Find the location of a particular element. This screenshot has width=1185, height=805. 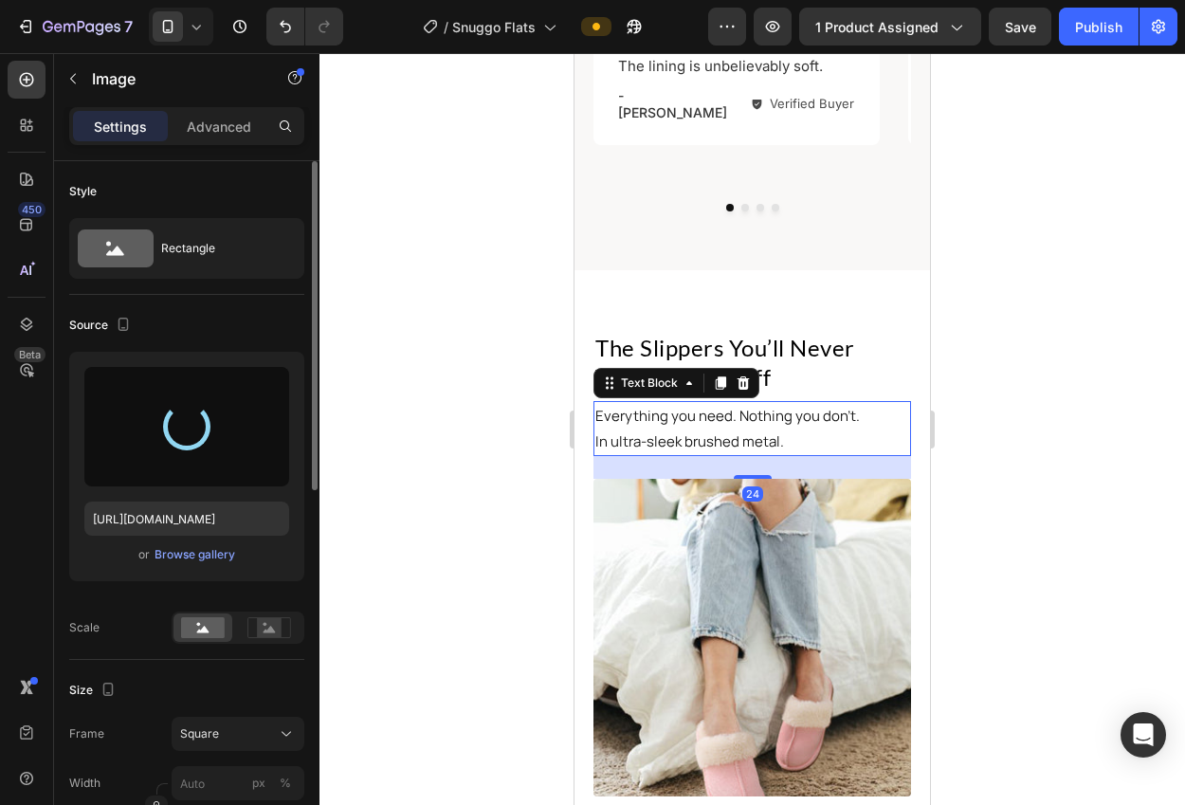

div: px is located at coordinates (259, 783).